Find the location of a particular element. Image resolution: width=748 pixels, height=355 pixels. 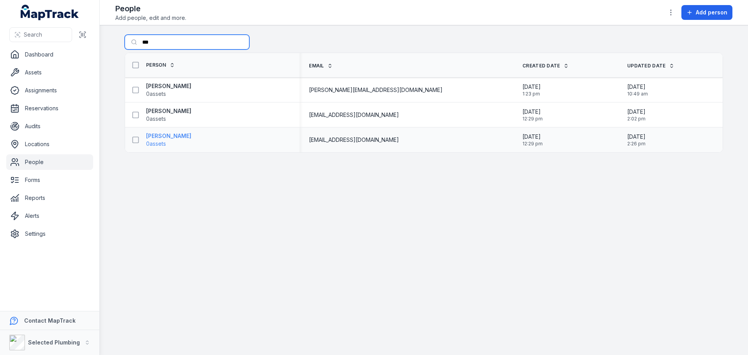

a: Reports is located at coordinates (50, 198).